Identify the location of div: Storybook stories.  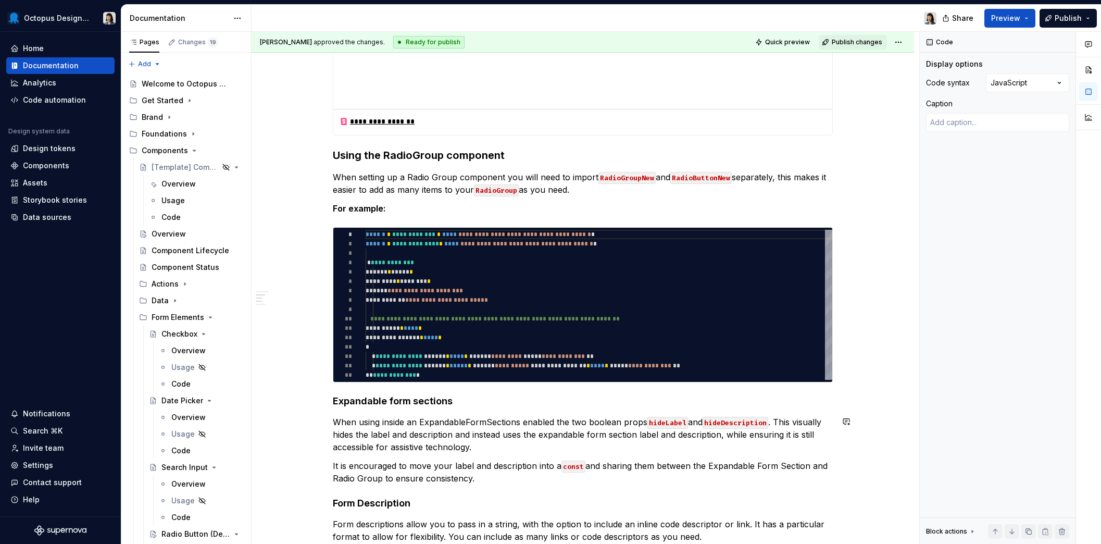
(55, 200).